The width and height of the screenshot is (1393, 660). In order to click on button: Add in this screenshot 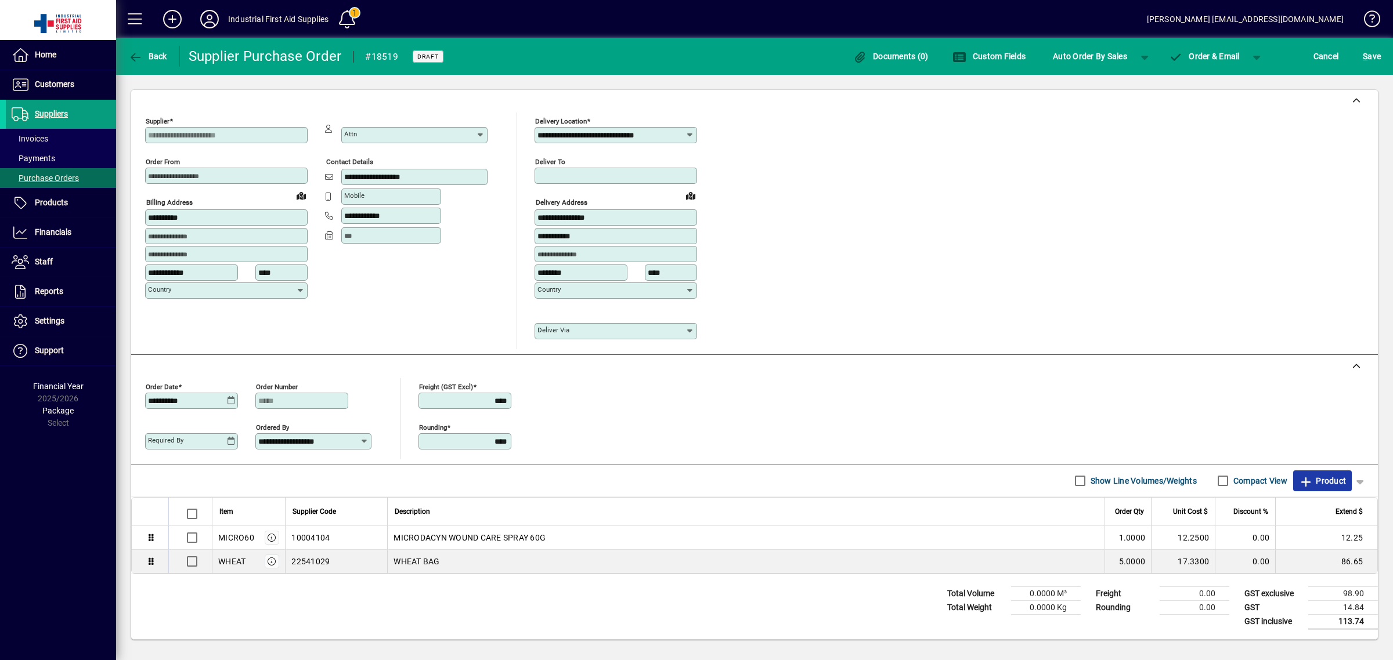, I will do `click(172, 19)`.